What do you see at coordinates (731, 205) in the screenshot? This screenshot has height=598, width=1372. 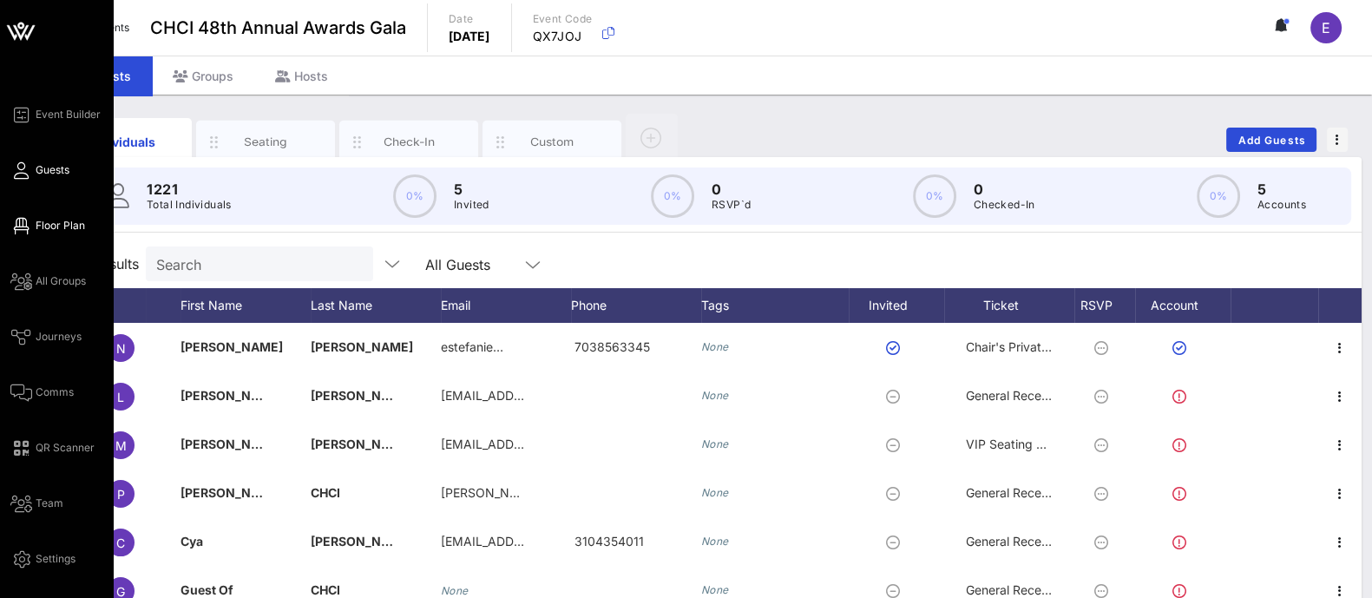 I see `p: RSVP`d` at bounding box center [731, 205].